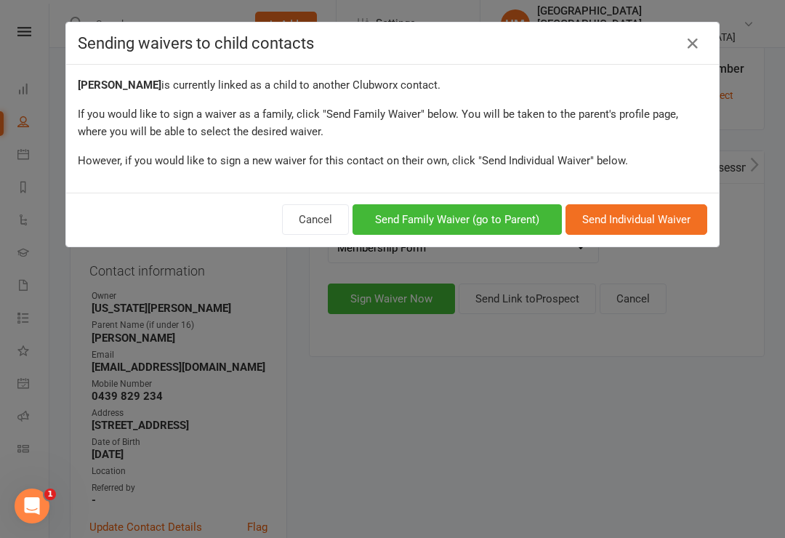 Image resolution: width=785 pixels, height=538 pixels. I want to click on span: 1, so click(50, 494).